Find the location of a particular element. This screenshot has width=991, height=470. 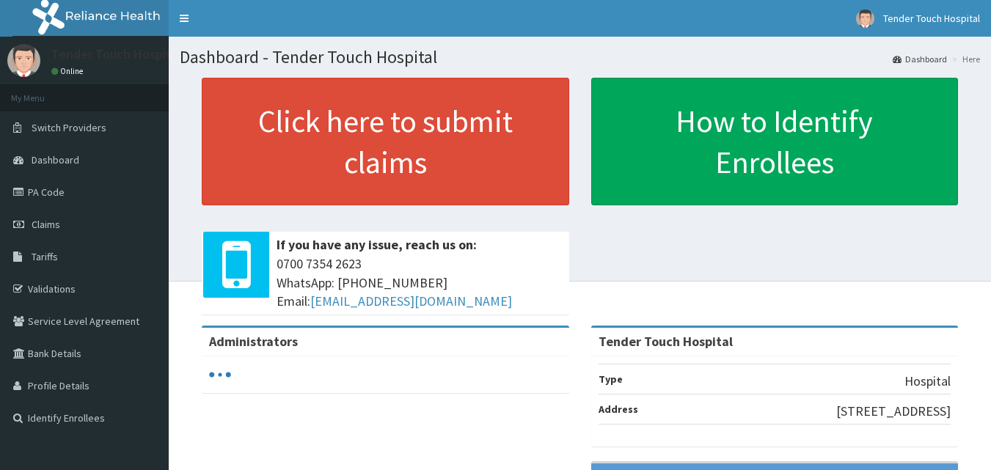

b: If you have any issue, reach us on: is located at coordinates (376, 244).